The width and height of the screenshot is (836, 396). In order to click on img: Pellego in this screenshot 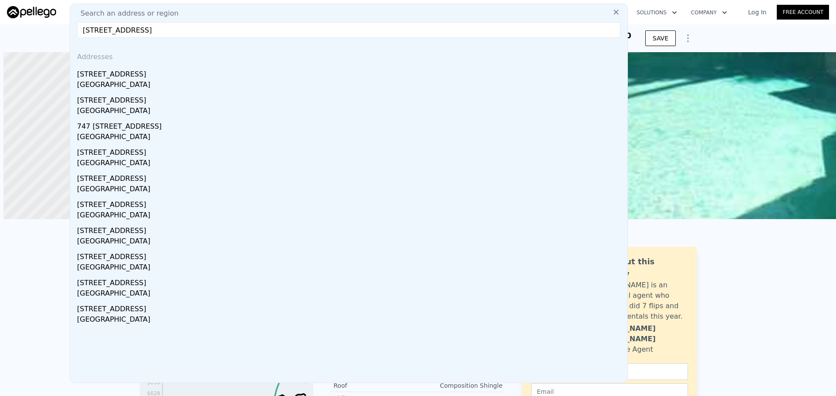, I will do `click(31, 12)`.